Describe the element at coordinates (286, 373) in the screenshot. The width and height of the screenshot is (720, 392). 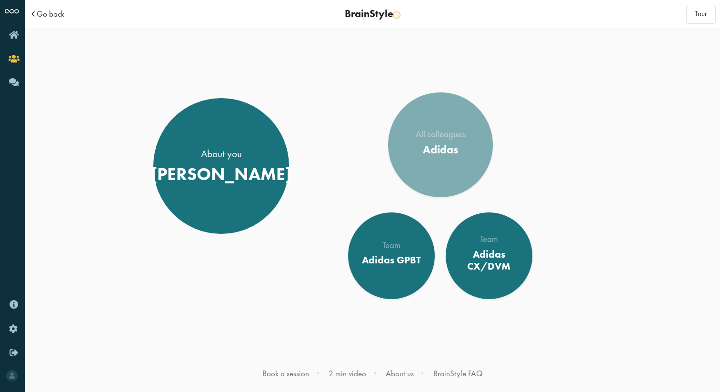
I see `a: Book a session` at that location.